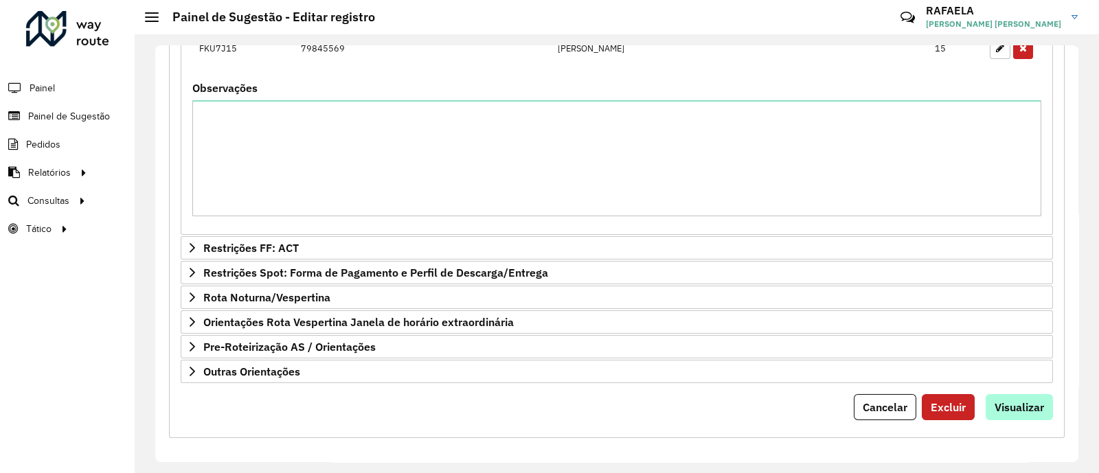  I want to click on span: Rota Noturna/Vespertina, so click(267, 297).